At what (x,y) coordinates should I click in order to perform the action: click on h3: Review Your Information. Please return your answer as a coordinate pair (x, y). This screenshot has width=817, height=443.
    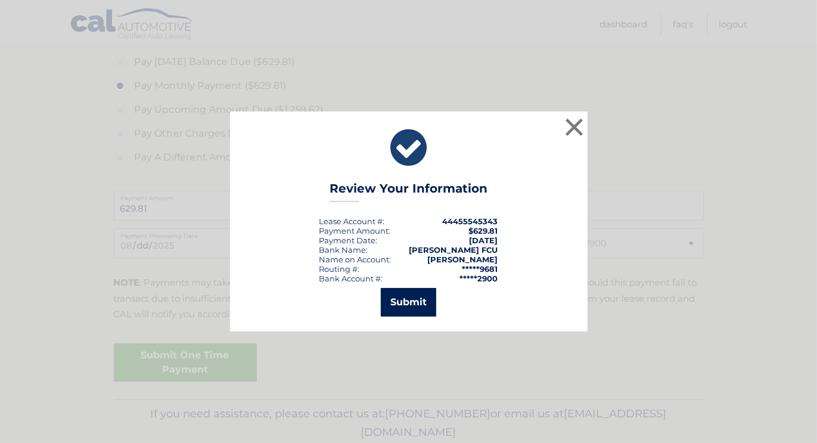
    Looking at the image, I should click on (408, 191).